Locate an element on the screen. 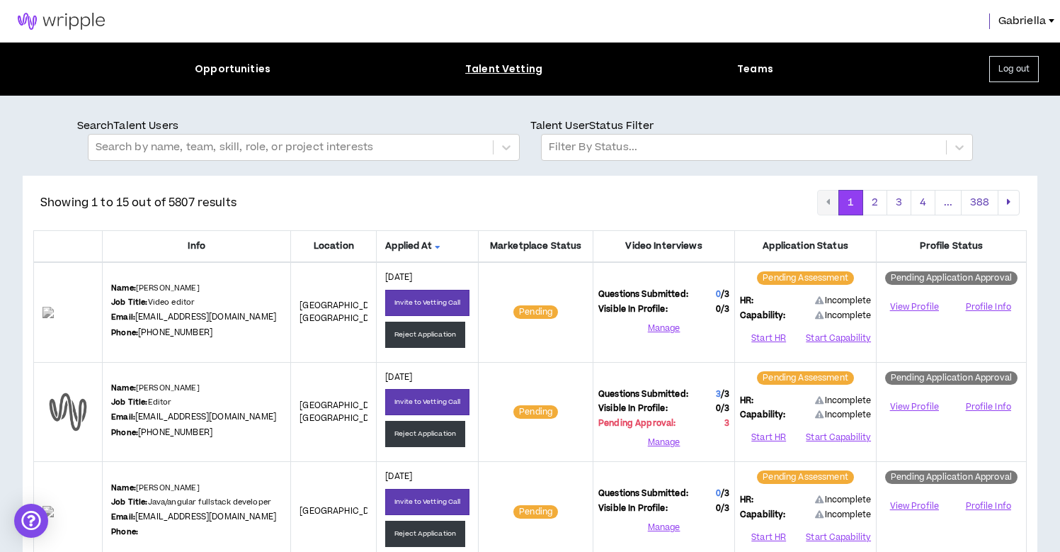 This screenshot has height=552, width=1060. span: Applied At is located at coordinates (427, 246).